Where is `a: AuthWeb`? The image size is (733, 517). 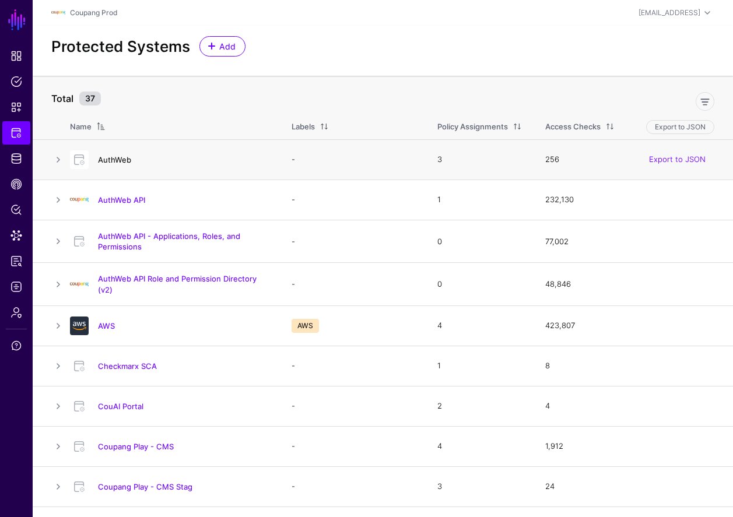
a: AuthWeb is located at coordinates (114, 160).